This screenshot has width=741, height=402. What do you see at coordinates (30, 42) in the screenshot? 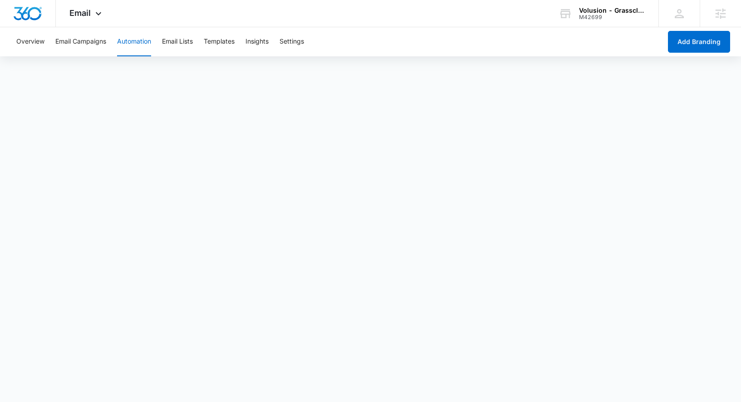
I see `button: Overview` at bounding box center [30, 42].